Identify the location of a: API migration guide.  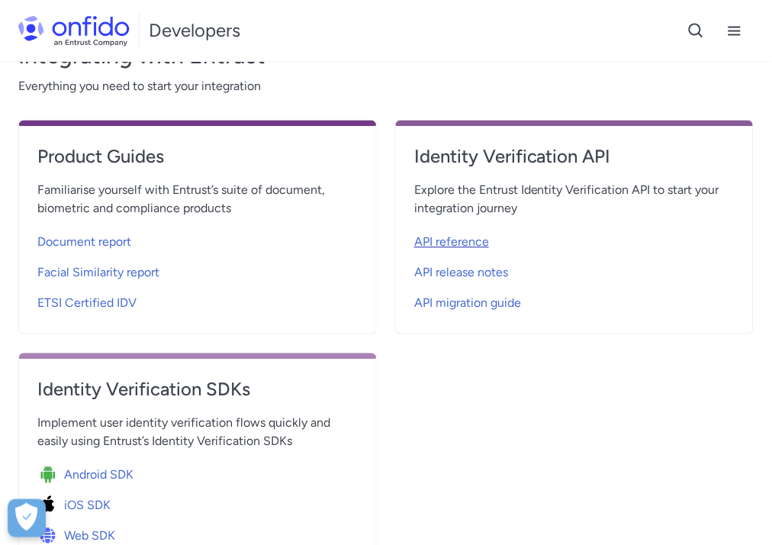
(575, 300).